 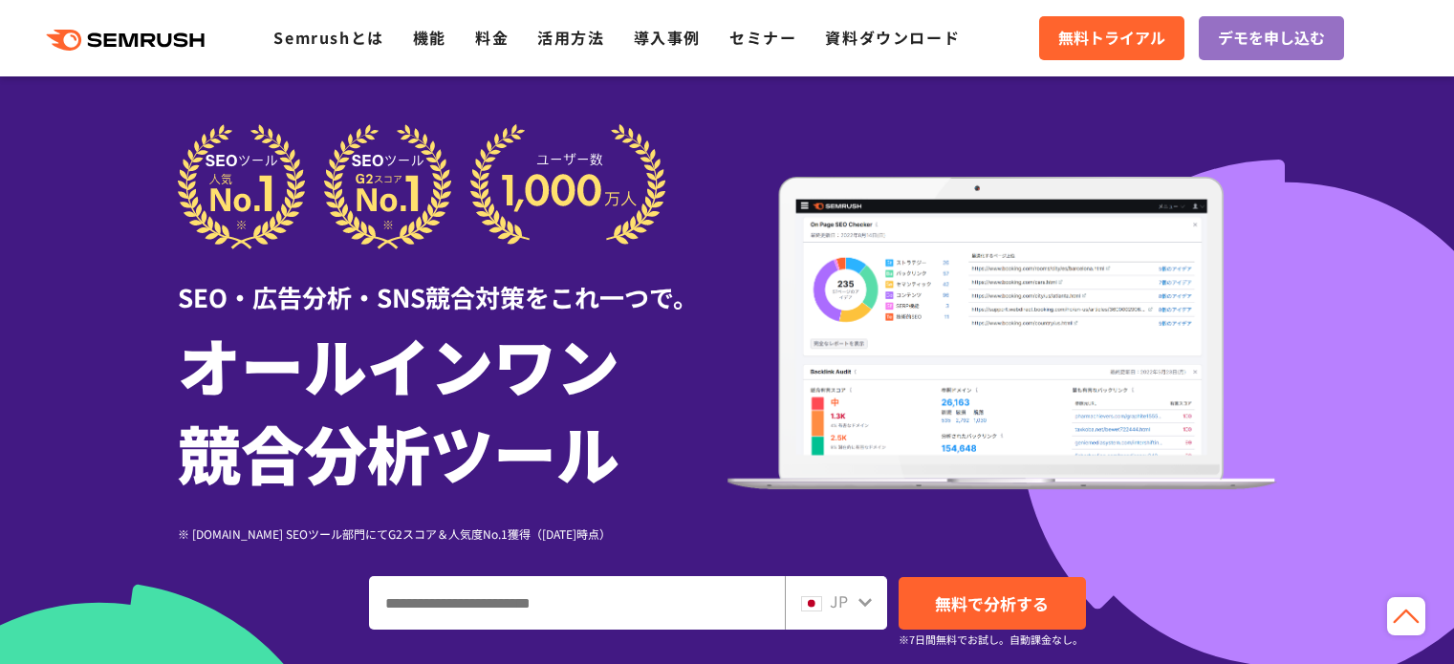 What do you see at coordinates (491, 37) in the screenshot?
I see `a: 料金` at bounding box center [491, 37].